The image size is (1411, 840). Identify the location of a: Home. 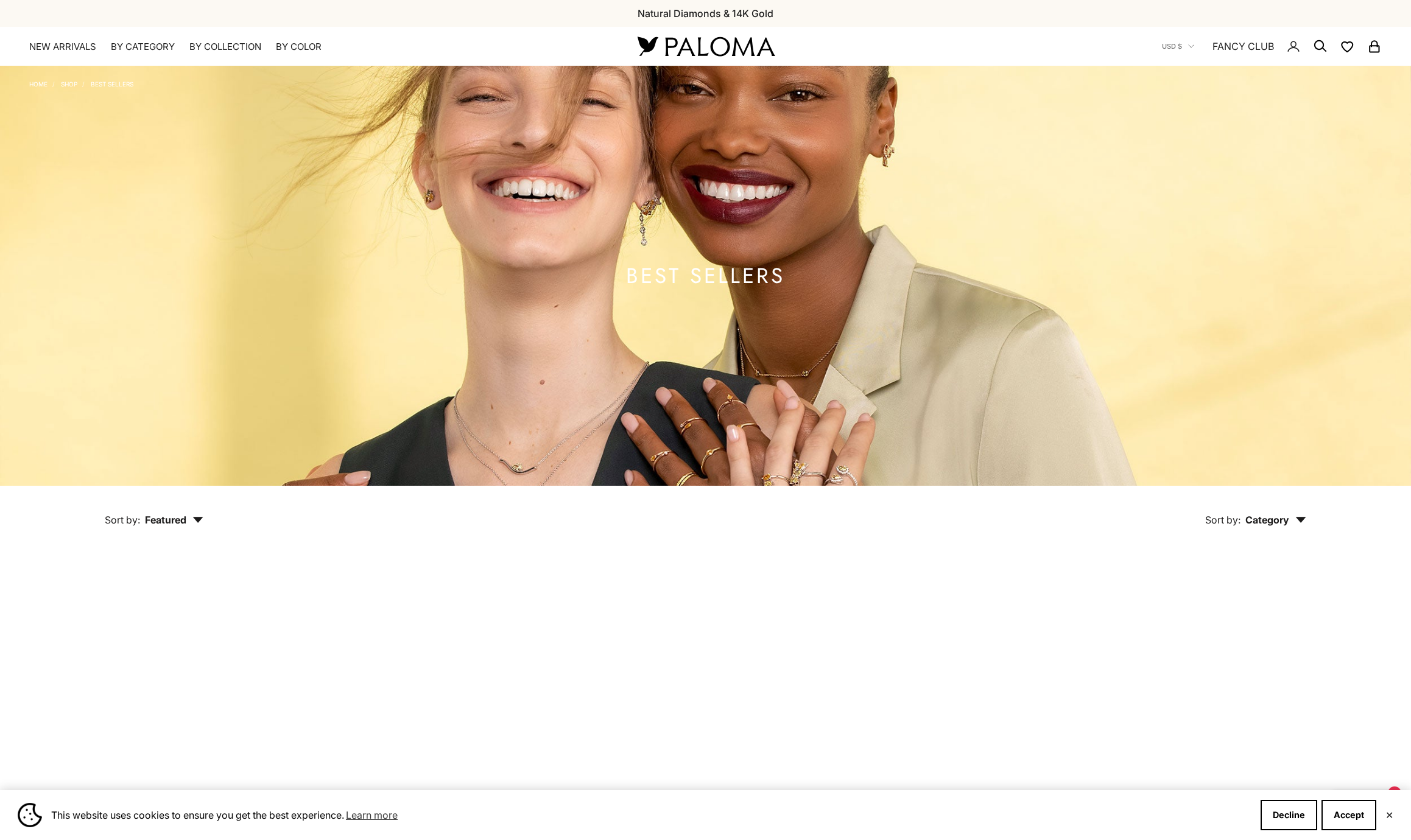
(38, 84).